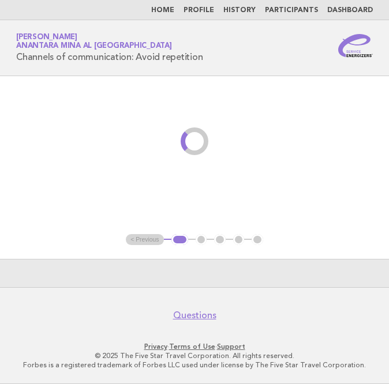  Describe the element at coordinates (291, 10) in the screenshot. I see `a: Participants` at that location.